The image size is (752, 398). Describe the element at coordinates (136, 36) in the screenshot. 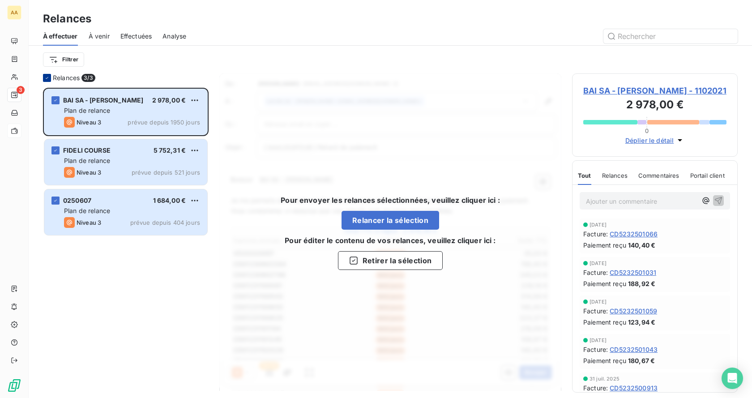

I see `span: Effectuées` at that location.